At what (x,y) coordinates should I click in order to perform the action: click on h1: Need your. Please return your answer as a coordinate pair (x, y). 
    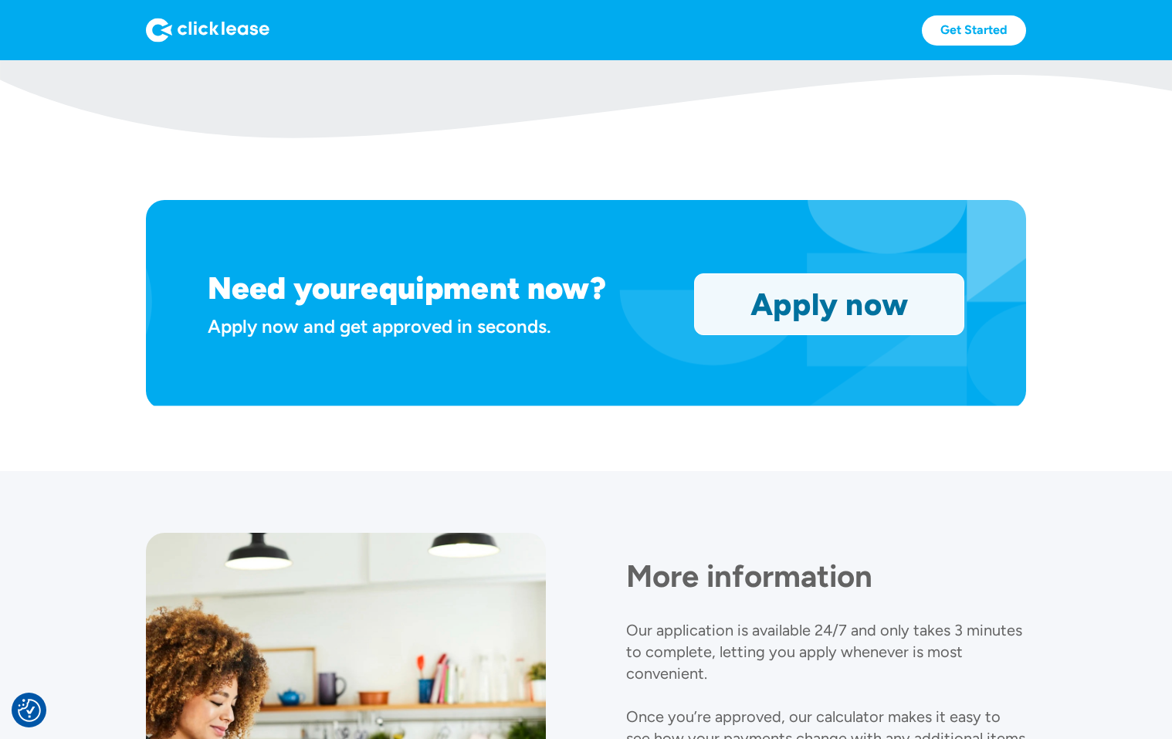
    Looking at the image, I should click on (284, 288).